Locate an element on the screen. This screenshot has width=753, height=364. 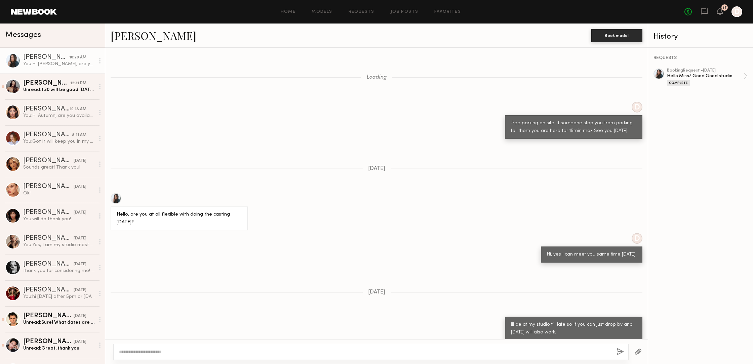
div: You: Hi Autumn, are you available 10/3 4hr? is located at coordinates (59, 116).